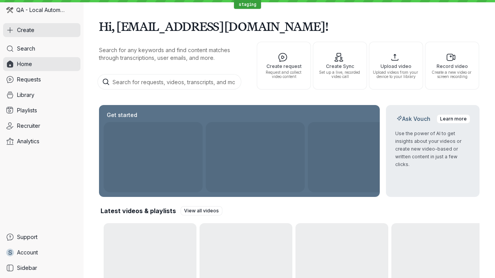 The width and height of the screenshot is (495, 278). I want to click on span: Search, so click(26, 49).